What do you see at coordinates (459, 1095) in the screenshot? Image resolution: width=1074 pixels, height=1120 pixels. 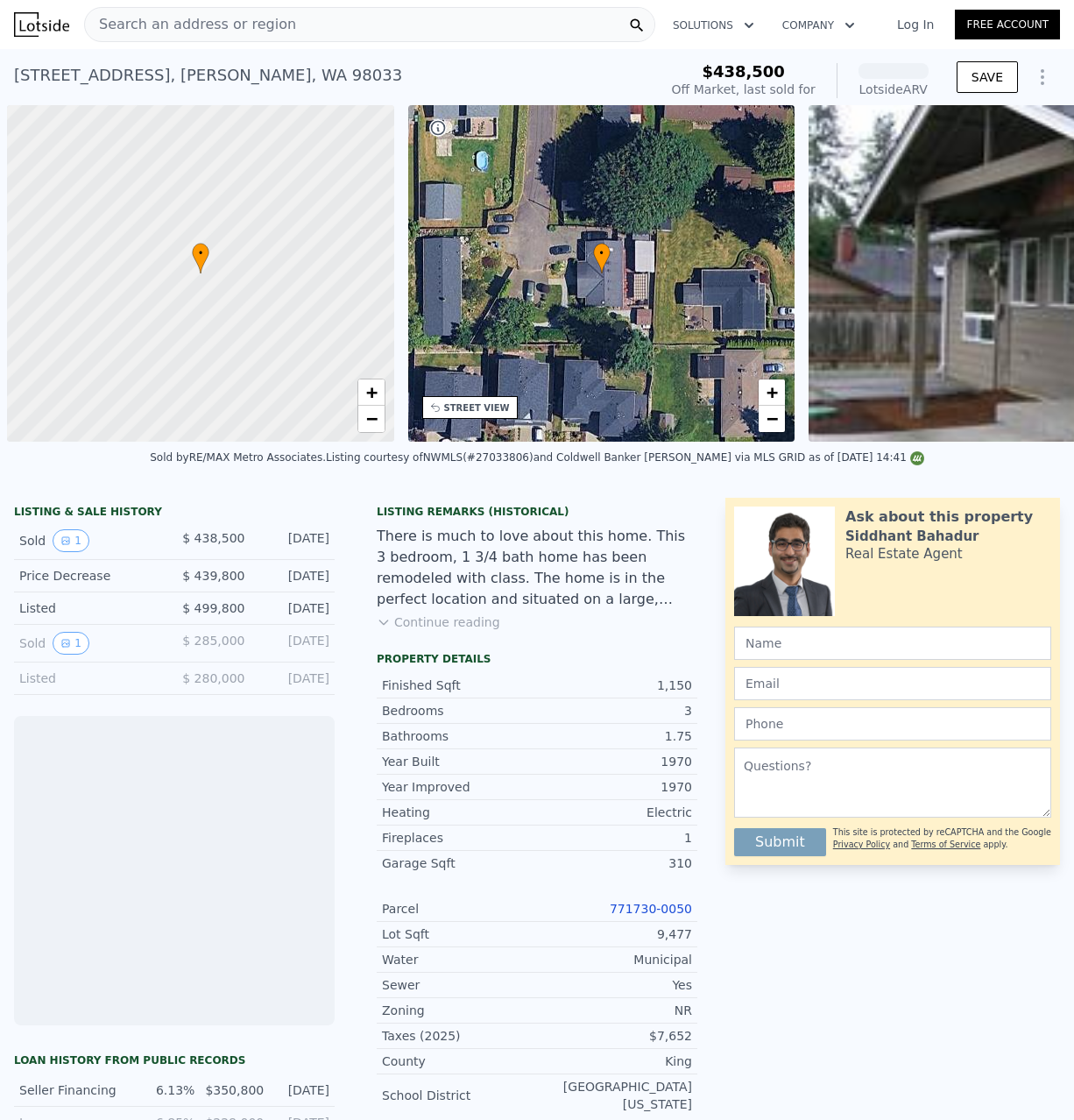 I see `div: School District` at bounding box center [459, 1095].